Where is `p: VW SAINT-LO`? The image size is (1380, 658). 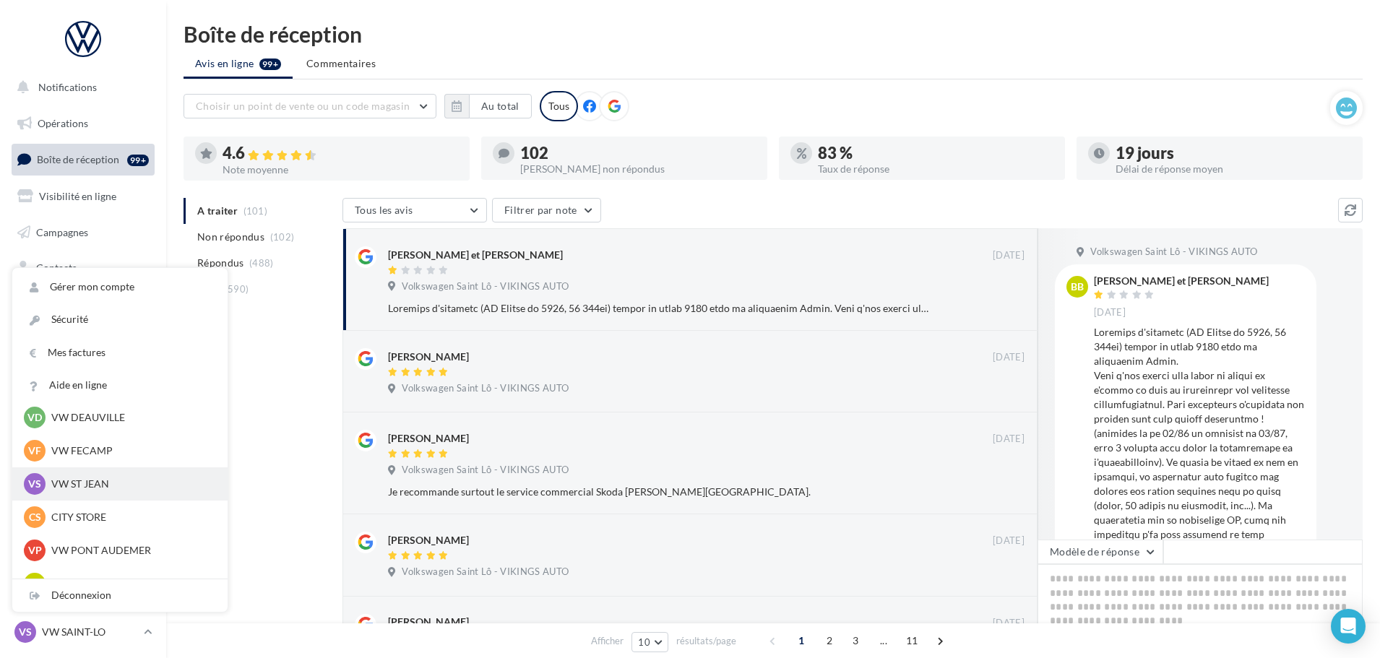
p: VW SAINT-LO is located at coordinates (90, 632).